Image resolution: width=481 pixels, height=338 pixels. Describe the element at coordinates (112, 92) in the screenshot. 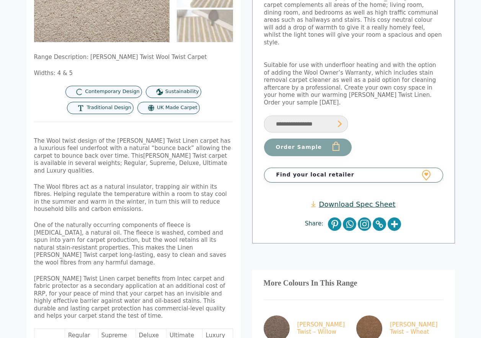

I see `span: Contemporary Design` at that location.